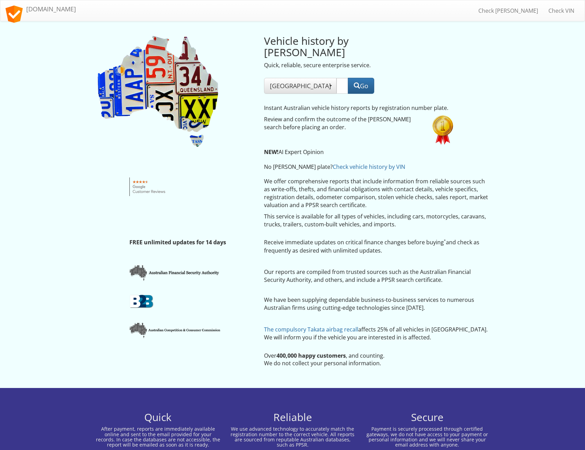 This screenshot has width=585, height=450. What do you see at coordinates (376, 276) in the screenshot?
I see `p: Our reports are compiled from trusted sources such as the Australian Financial Security Authority...` at bounding box center [376, 276].